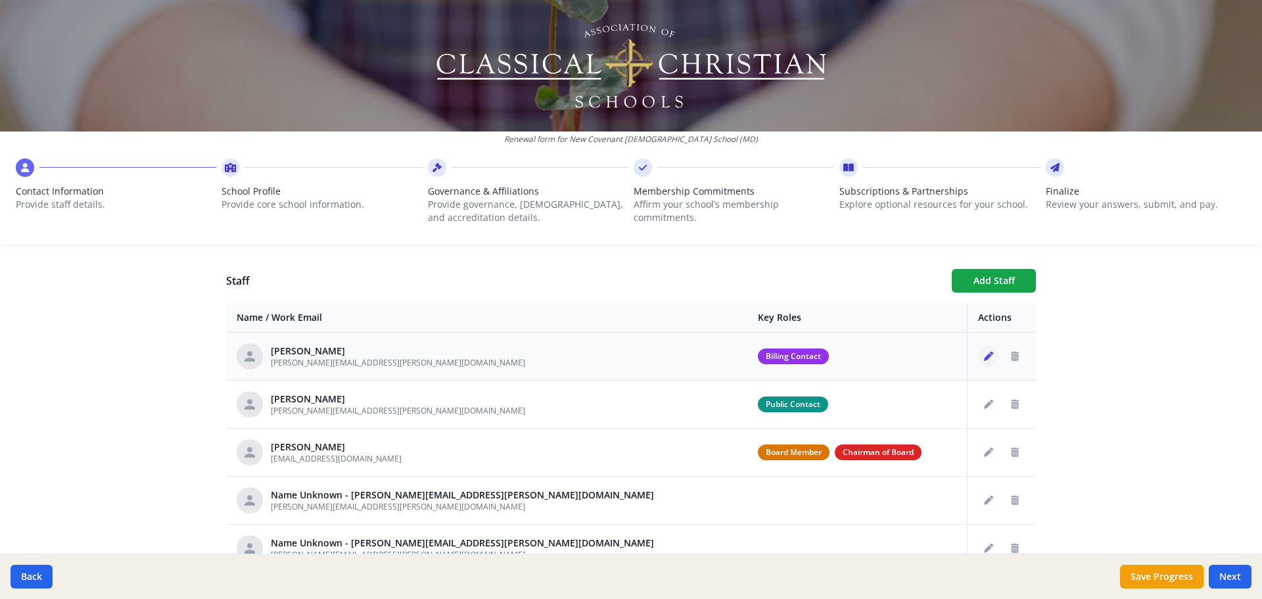  I want to click on span: Membership Commitments, so click(733, 191).